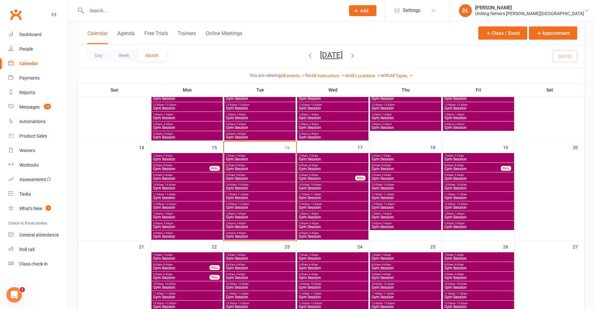 The height and width of the screenshot is (309, 594). I want to click on div: Product Sales, so click(33, 136).